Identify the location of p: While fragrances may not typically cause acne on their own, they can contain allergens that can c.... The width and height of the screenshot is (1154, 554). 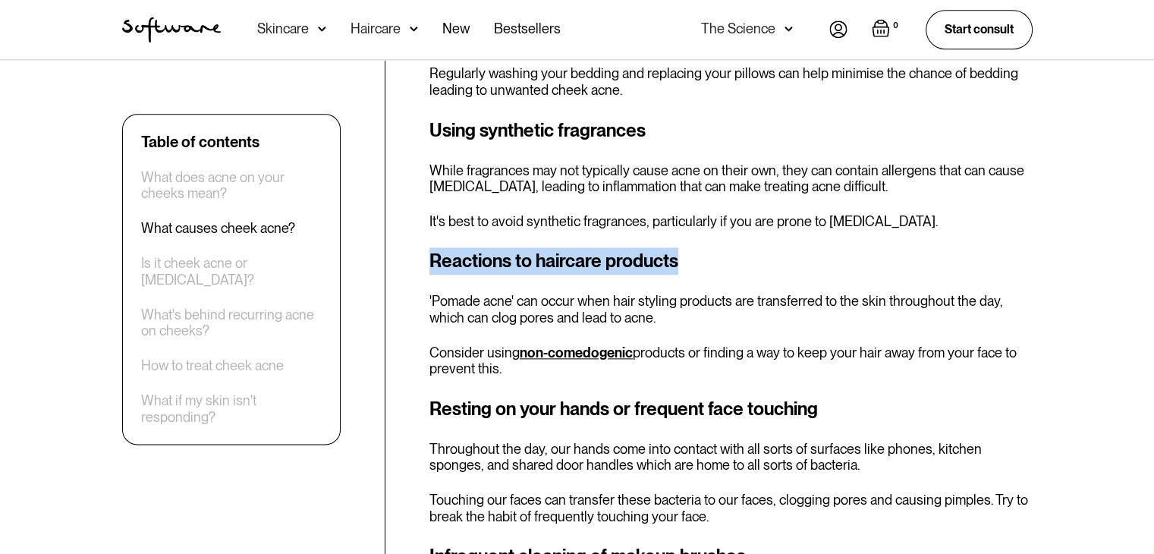
(730, 178).